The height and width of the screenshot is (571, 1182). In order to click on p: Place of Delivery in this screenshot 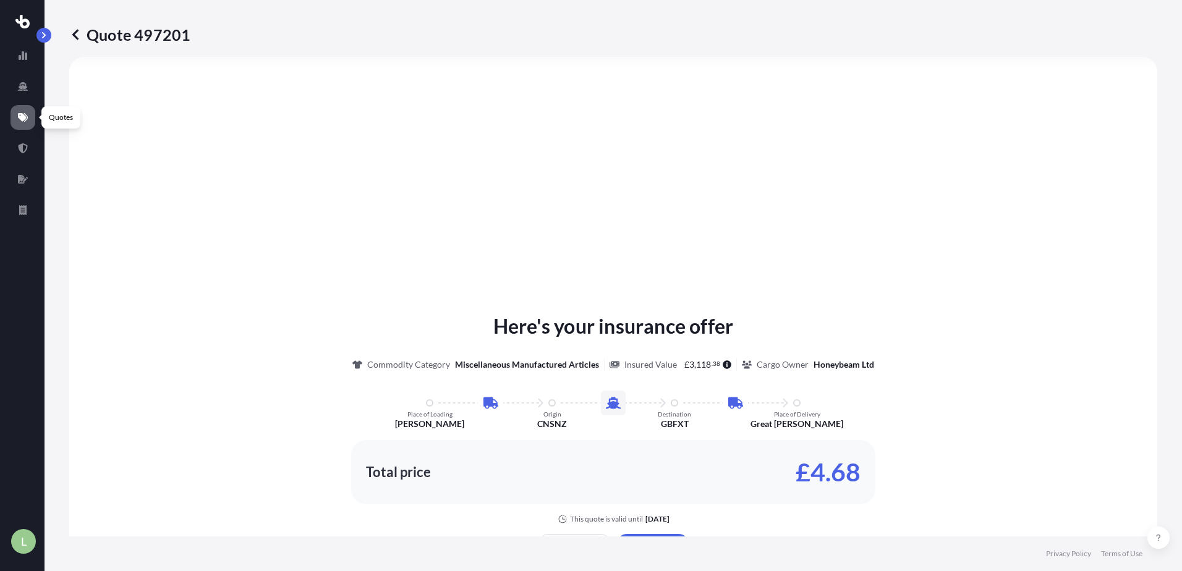, I will do `click(797, 414)`.